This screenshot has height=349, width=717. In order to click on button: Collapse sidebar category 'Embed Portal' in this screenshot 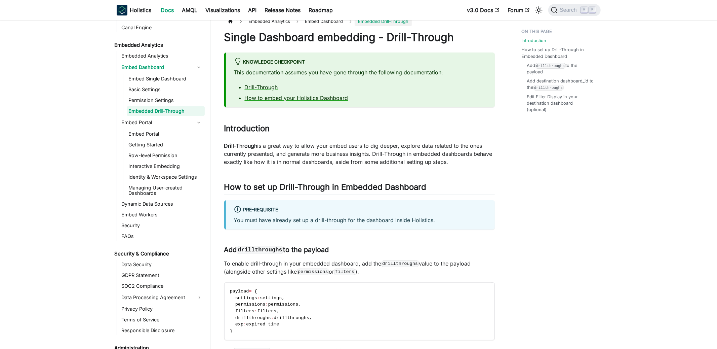, I will do `click(199, 122)`.